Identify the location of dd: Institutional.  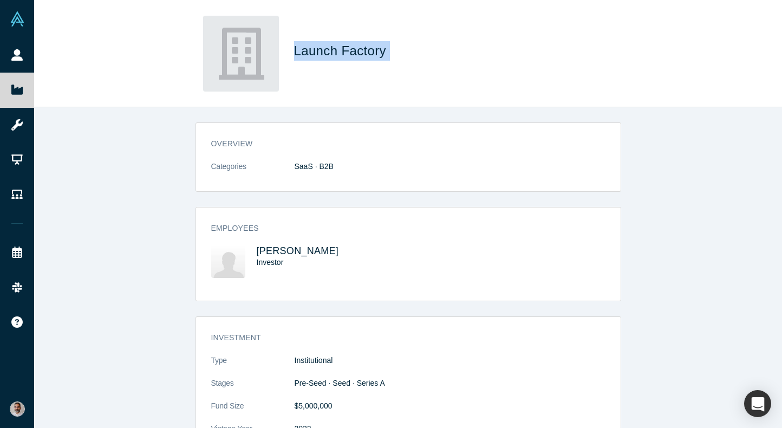
(450, 360).